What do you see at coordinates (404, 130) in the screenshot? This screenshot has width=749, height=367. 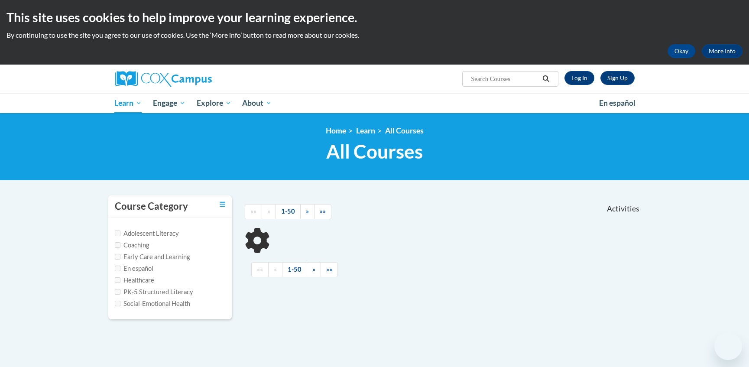 I see `a: All Courses` at bounding box center [404, 130].